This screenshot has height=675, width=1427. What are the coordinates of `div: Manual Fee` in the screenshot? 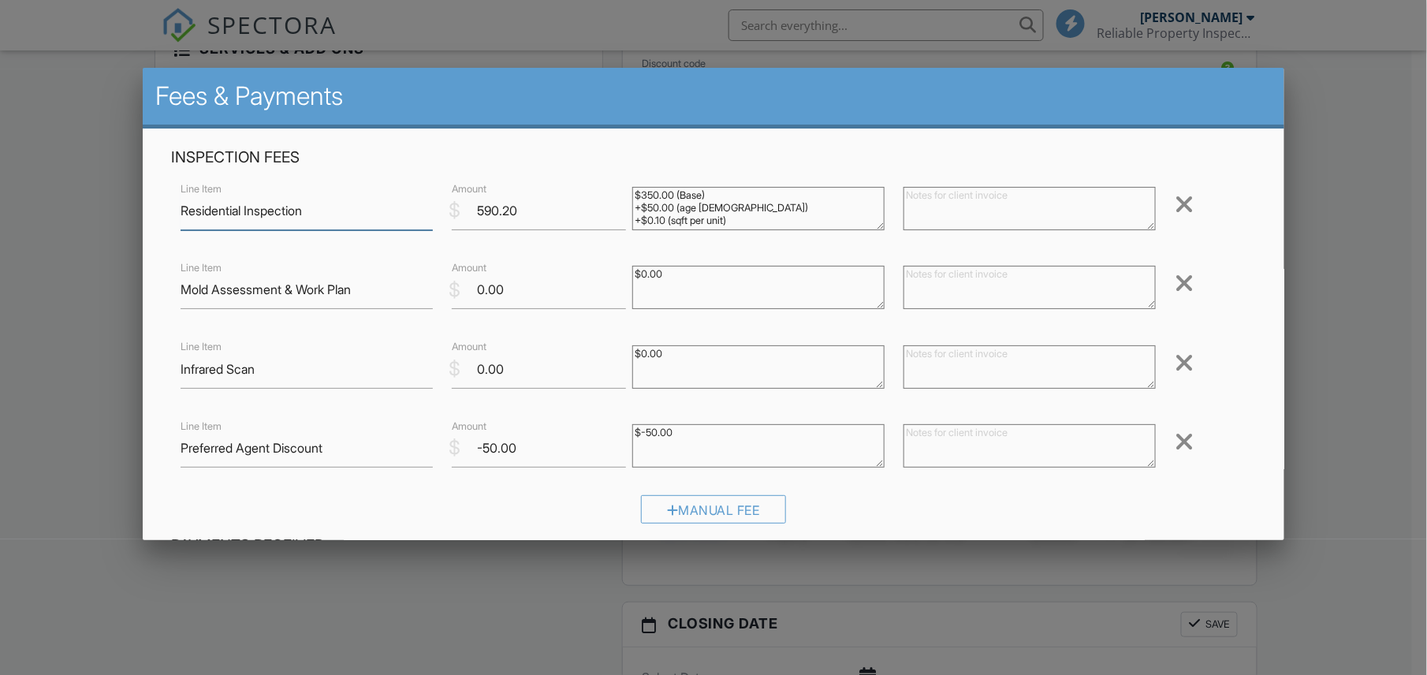 It's located at (714, 509).